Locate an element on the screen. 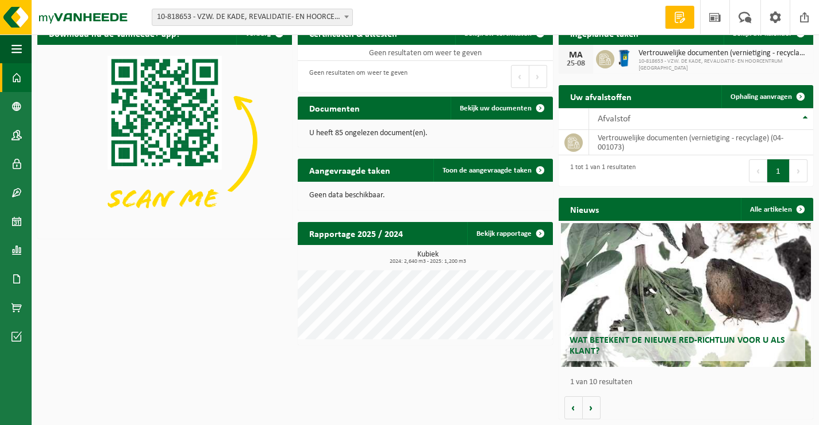 Image resolution: width=819 pixels, height=425 pixels. div: MA is located at coordinates (576, 55).